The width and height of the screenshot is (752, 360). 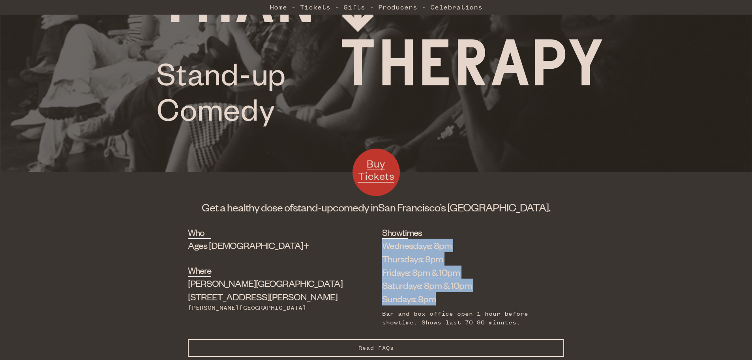 I want to click on a: Buy Tickets, so click(x=376, y=172).